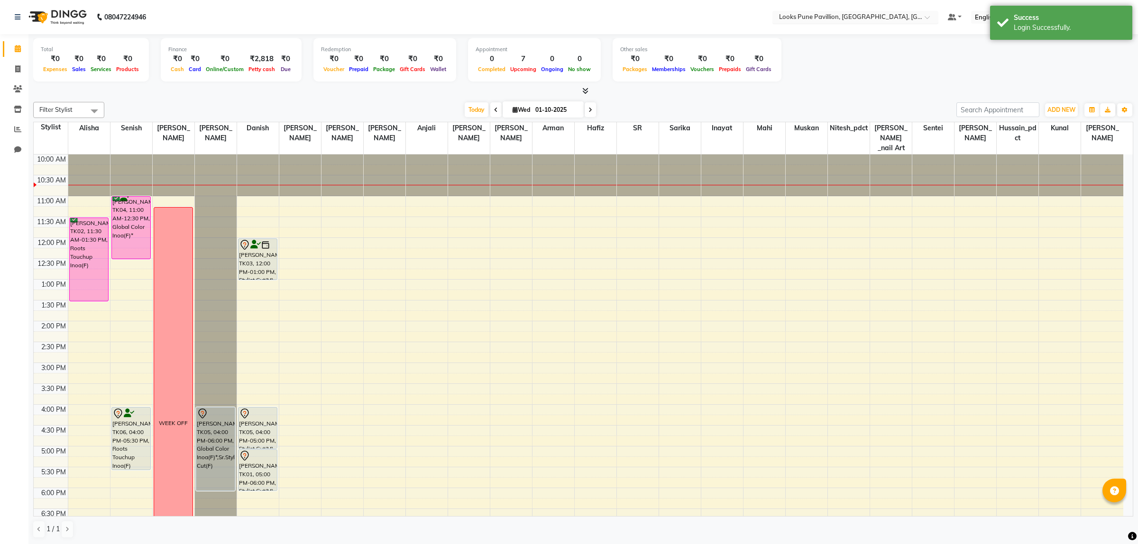  I want to click on div: ₹2,818, so click(262, 59).